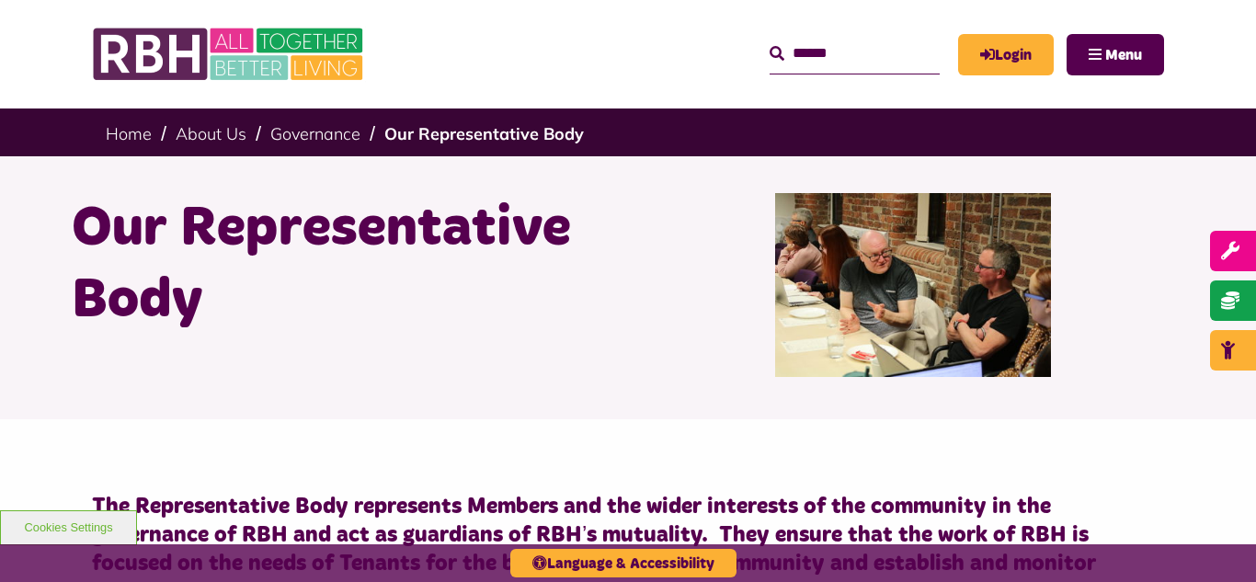 The image size is (1256, 582). I want to click on a: Governance, so click(315, 133).